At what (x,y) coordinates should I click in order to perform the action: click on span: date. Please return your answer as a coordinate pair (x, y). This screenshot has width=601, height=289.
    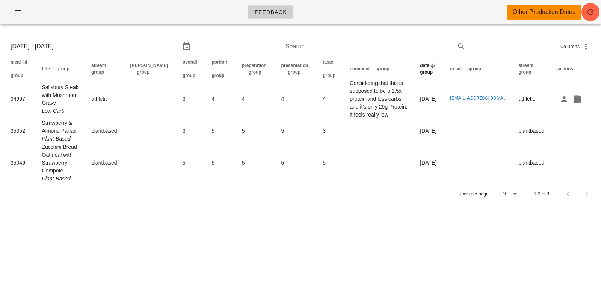
    Looking at the image, I should click on (424, 65).